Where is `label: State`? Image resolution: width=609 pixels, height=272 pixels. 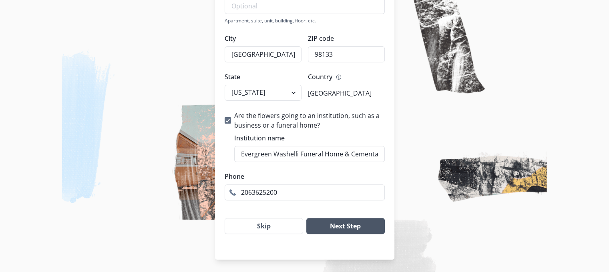 label: State is located at coordinates (261, 77).